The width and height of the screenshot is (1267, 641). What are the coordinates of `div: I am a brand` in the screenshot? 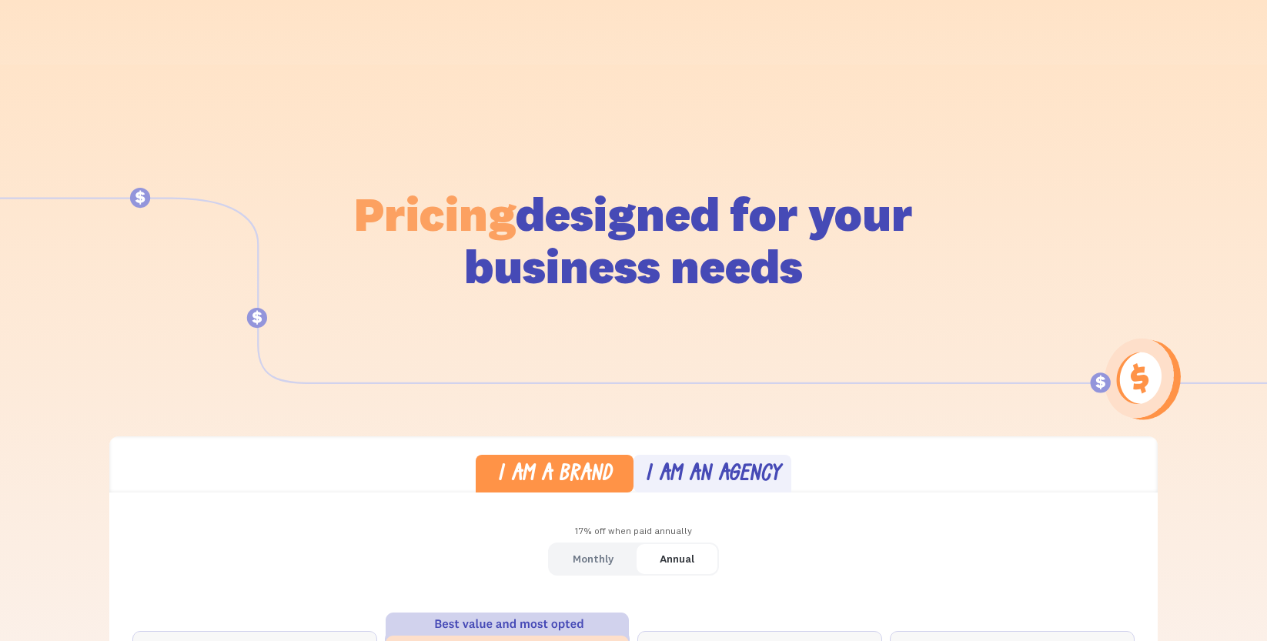 It's located at (554, 475).